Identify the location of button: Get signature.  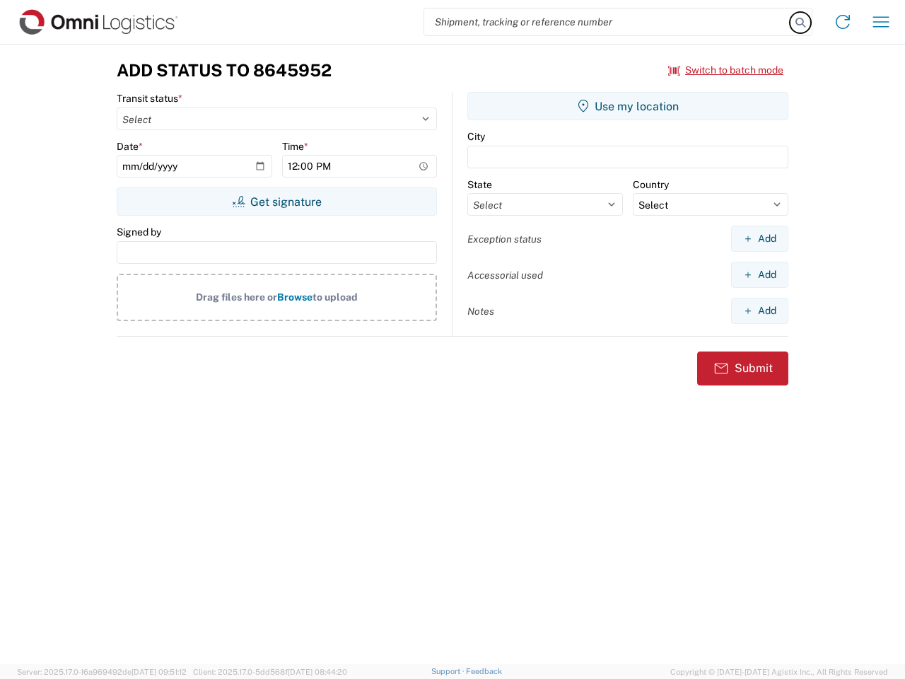
(276, 202).